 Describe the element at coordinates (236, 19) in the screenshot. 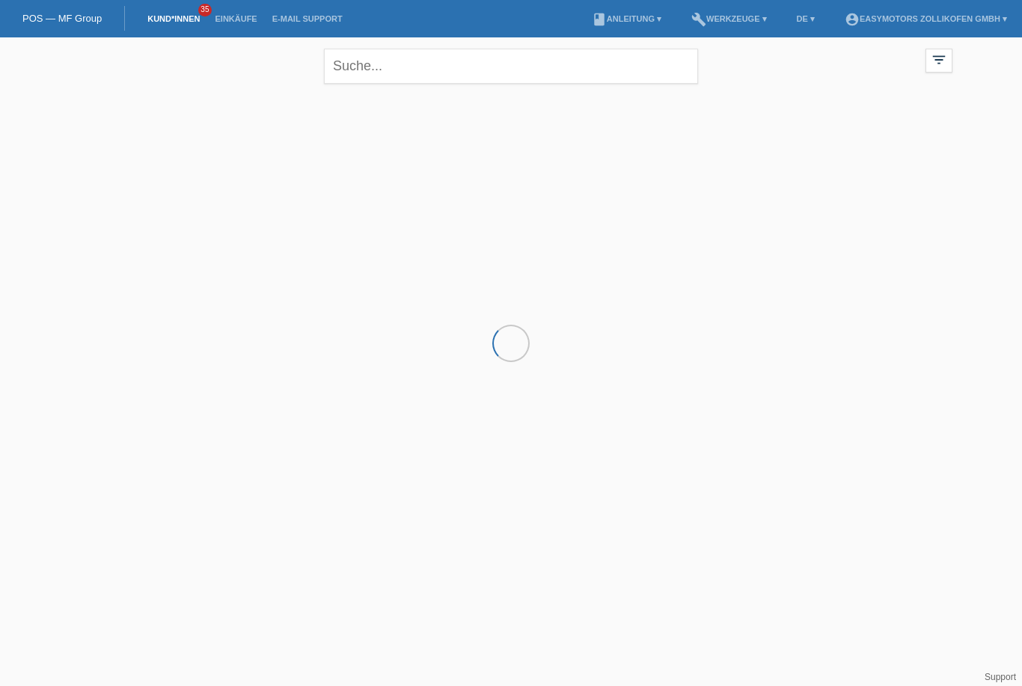

I see `a: Einkäufe` at that location.